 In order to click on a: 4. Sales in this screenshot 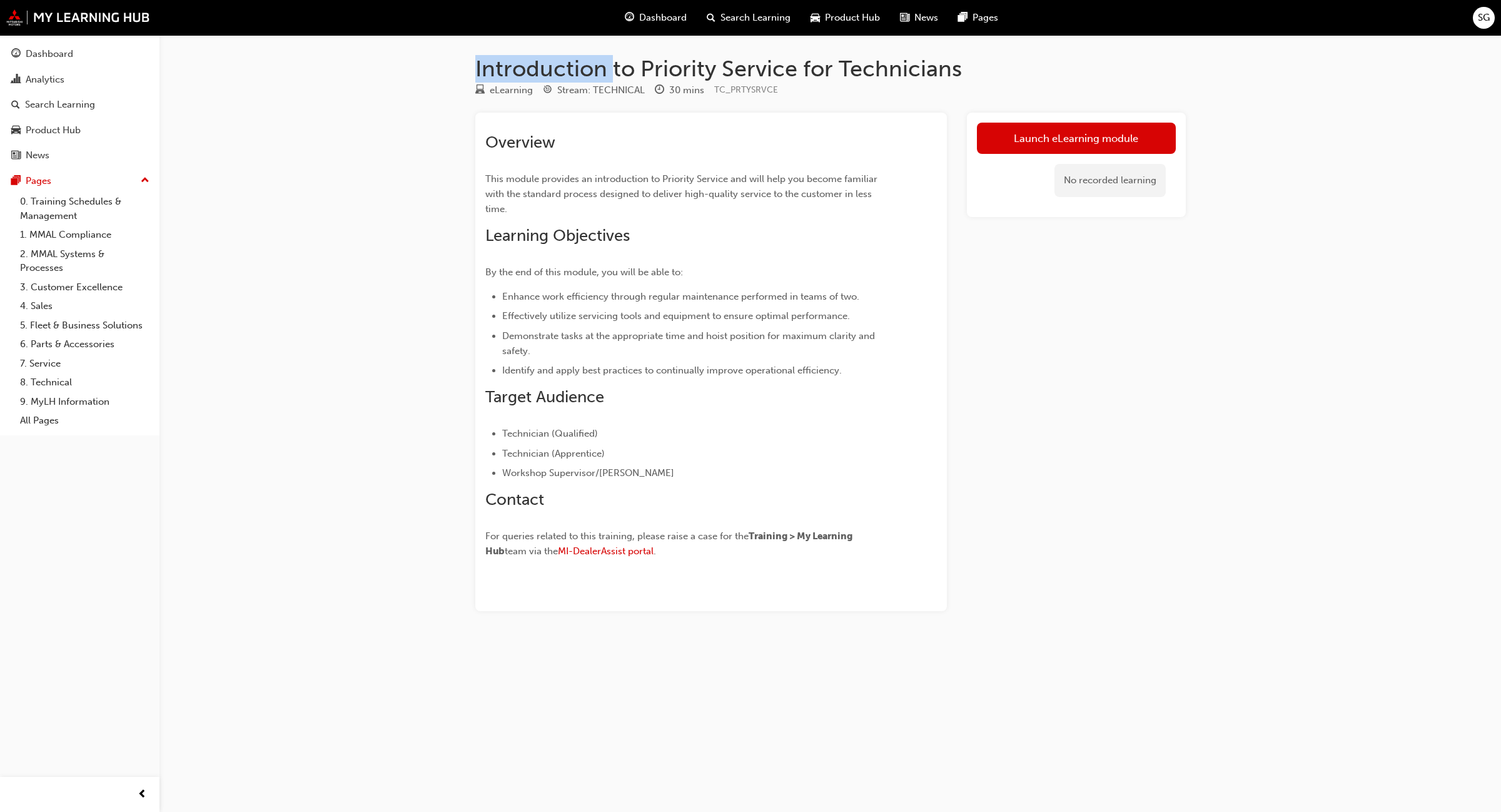, I will do `click(84, 306)`.